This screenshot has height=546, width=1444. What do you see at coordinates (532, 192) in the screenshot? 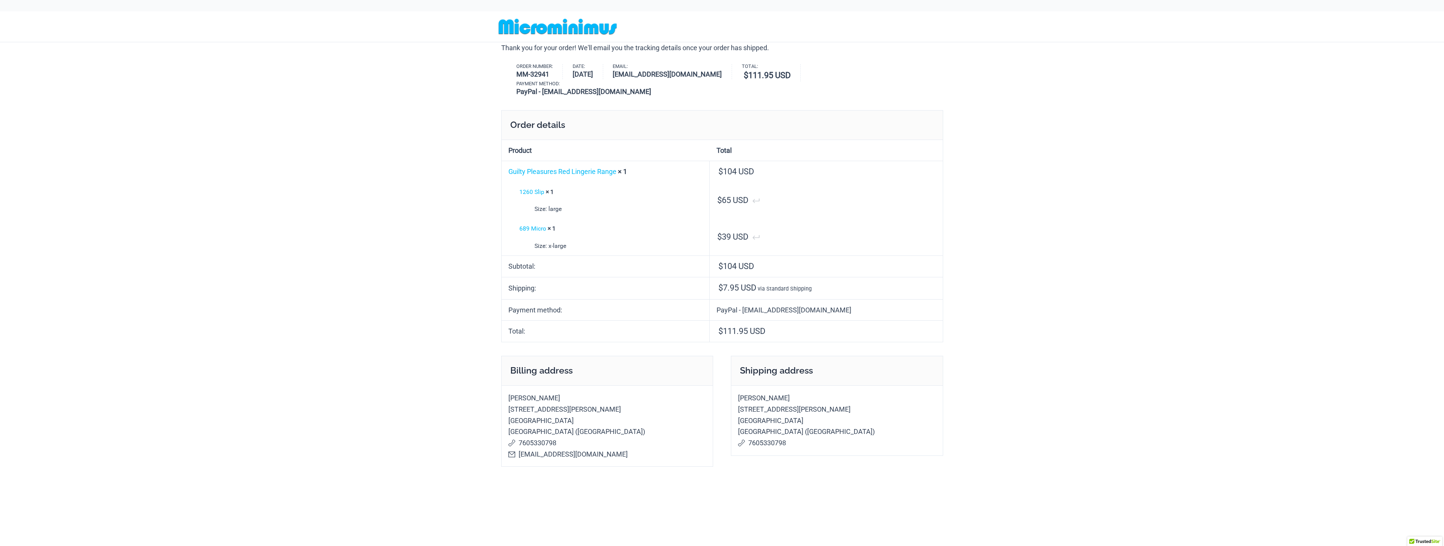
I see `a: 1260 Slip` at bounding box center [532, 192].